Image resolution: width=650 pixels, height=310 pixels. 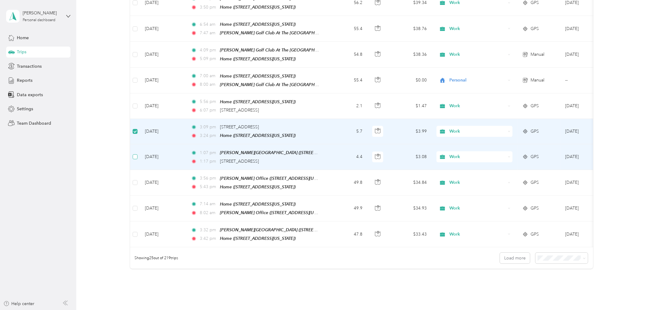 I want to click on span: Trips, so click(x=21, y=52).